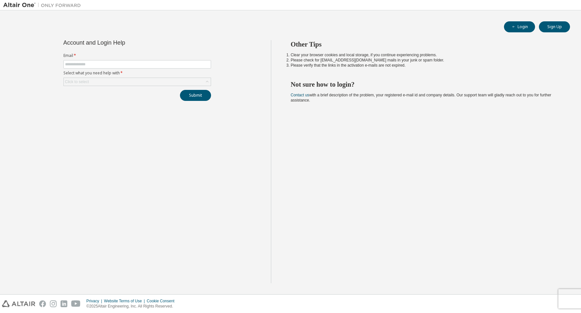 The height and width of the screenshot is (313, 581). I want to click on button: Login, so click(519, 27).